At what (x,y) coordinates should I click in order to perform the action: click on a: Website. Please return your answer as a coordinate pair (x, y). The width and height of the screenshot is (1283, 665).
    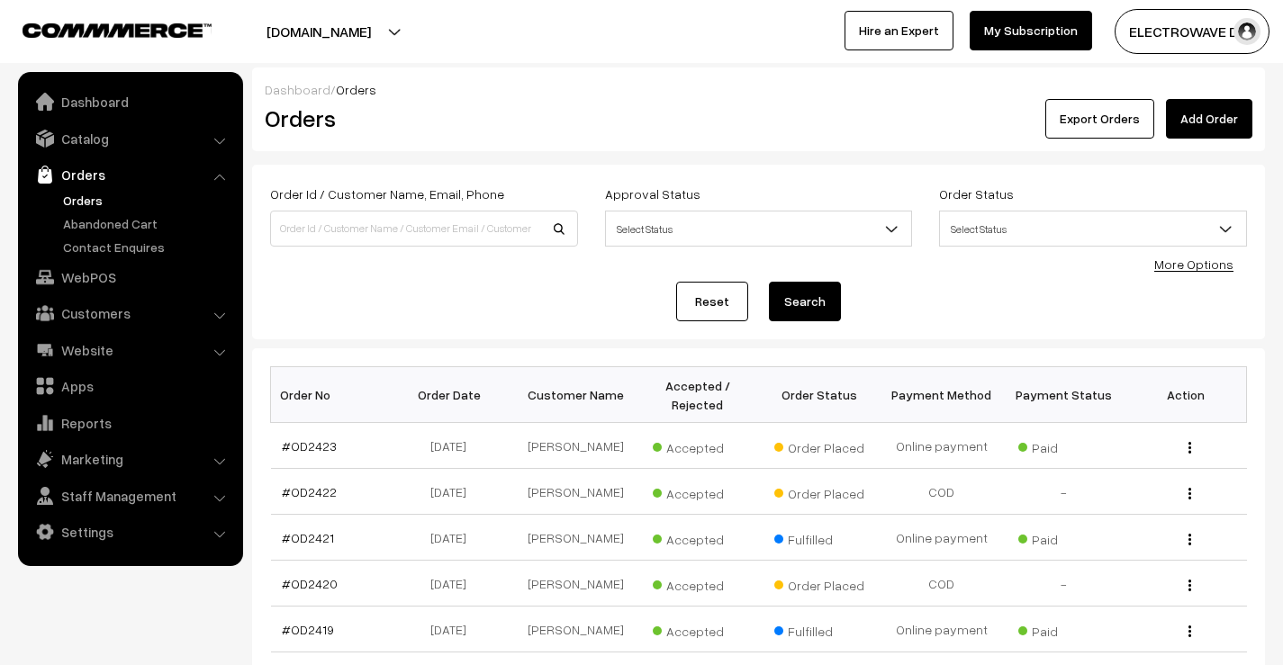
    Looking at the image, I should click on (130, 350).